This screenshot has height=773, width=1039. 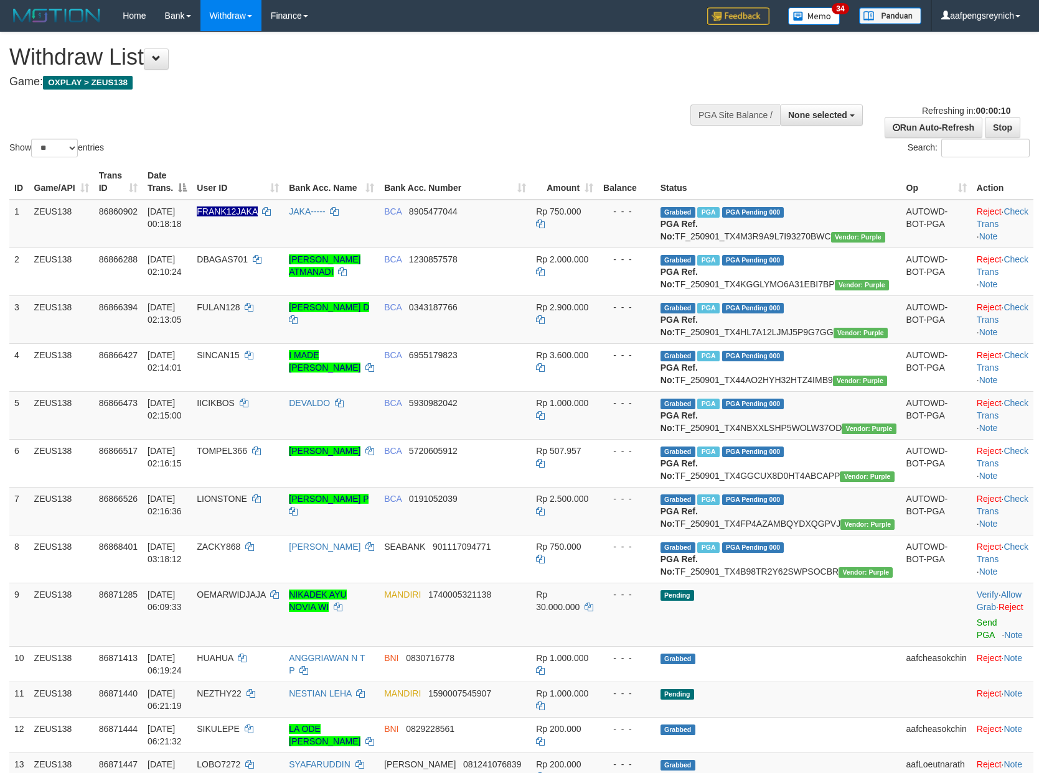 I want to click on span: 86866427, so click(x=118, y=355).